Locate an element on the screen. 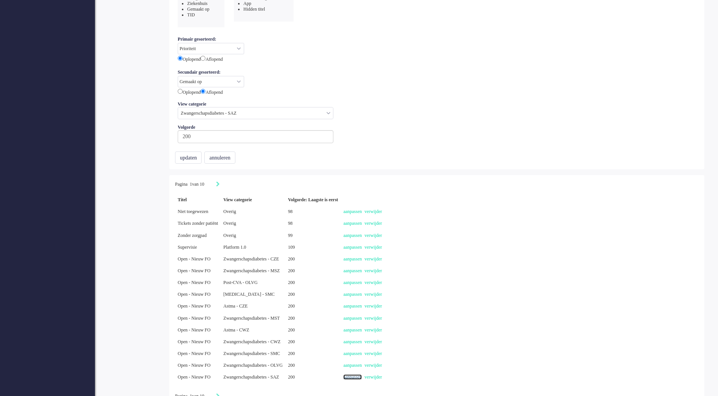 The width and height of the screenshot is (718, 396). span: Astma - CWZ is located at coordinates (236, 330).